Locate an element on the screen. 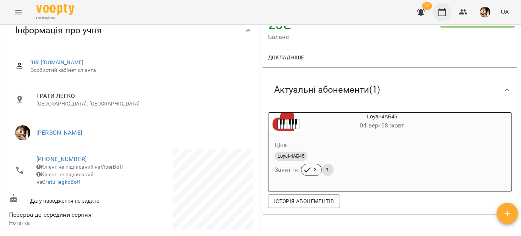  span: Актуальні абонементи ( 1 ) is located at coordinates (327, 90).